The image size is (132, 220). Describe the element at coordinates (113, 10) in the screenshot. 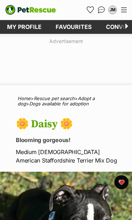

I see `button: My account` at that location.